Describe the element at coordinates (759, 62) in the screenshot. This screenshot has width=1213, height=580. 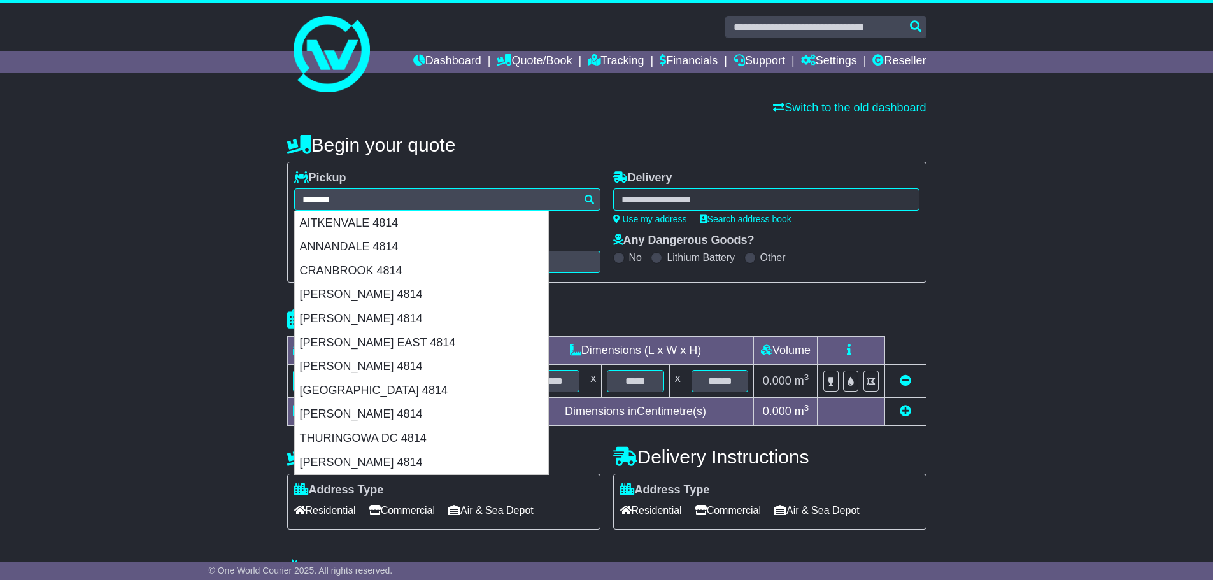
I see `a: Support` at that location.